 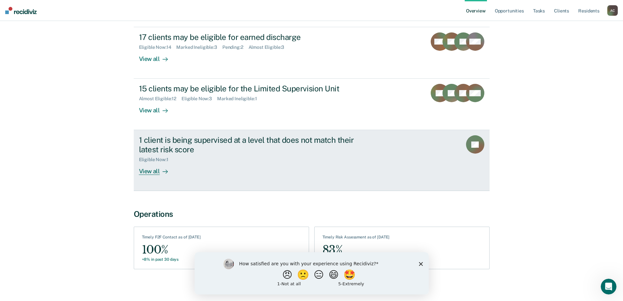 I want to click on button: 4, so click(x=140, y=23).